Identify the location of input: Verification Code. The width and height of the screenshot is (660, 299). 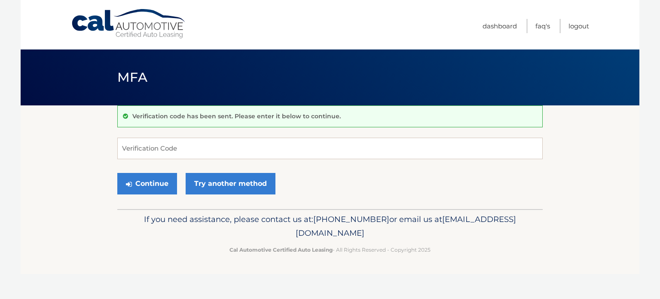
(330, 148).